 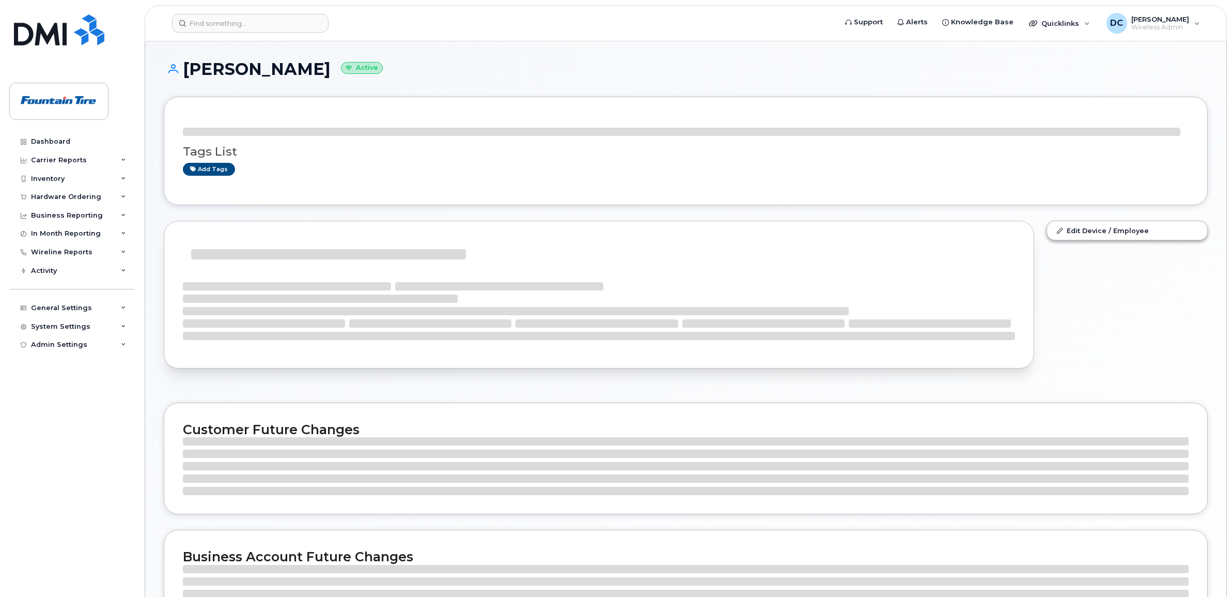 I want to click on small: Active, so click(x=362, y=68).